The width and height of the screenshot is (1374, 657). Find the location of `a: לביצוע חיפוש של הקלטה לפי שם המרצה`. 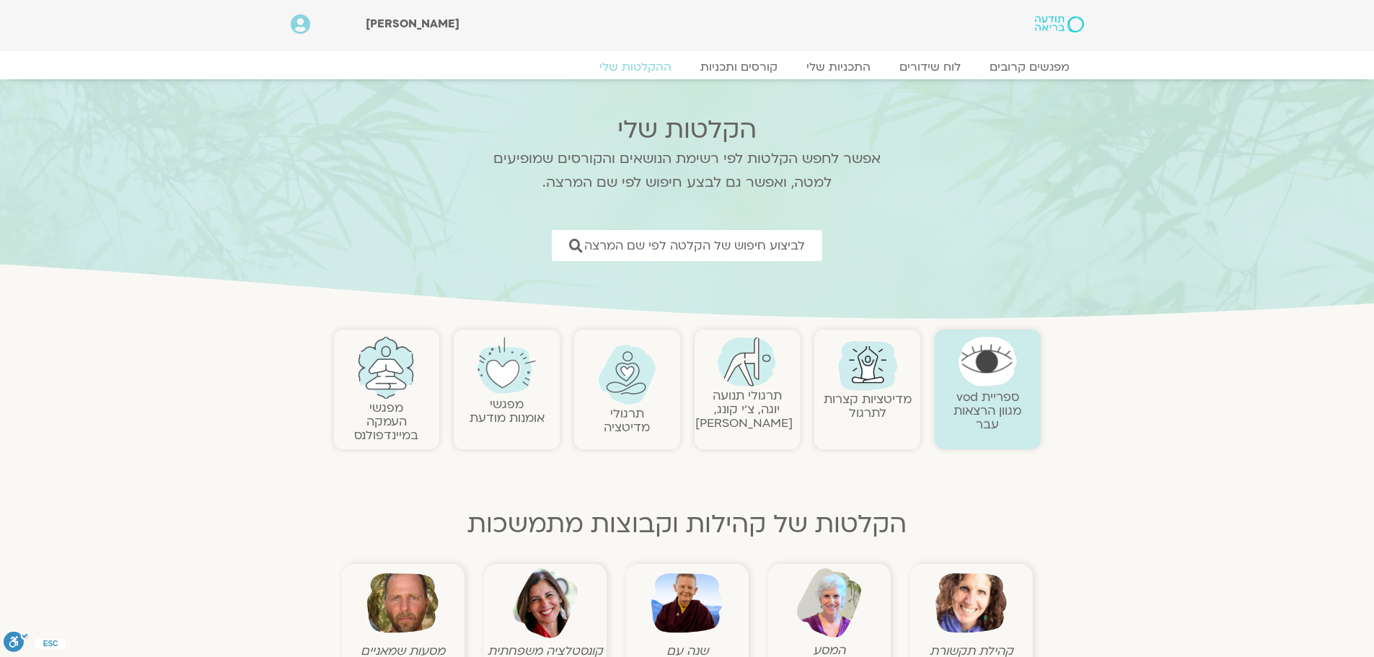

a: לביצוע חיפוש של הקלטה לפי שם המרצה is located at coordinates (687, 245).